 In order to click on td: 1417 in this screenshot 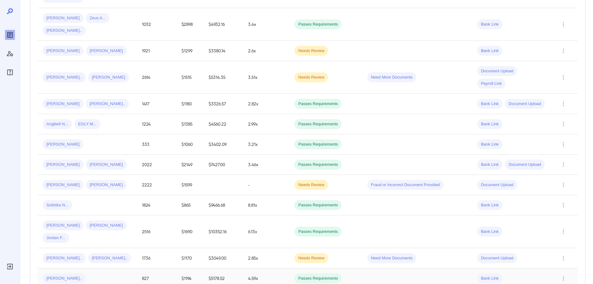, I will do `click(157, 104)`.